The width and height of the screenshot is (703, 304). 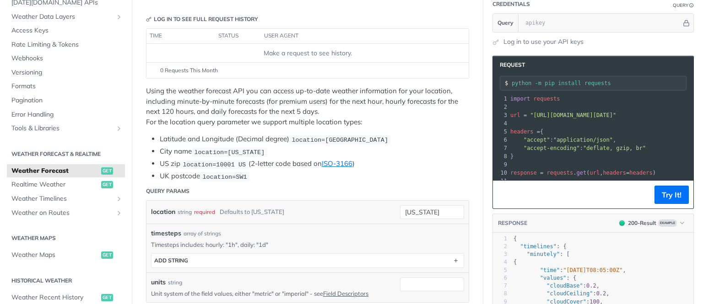 What do you see at coordinates (55, 298) in the screenshot?
I see `span: Weather Recent History` at bounding box center [55, 298].